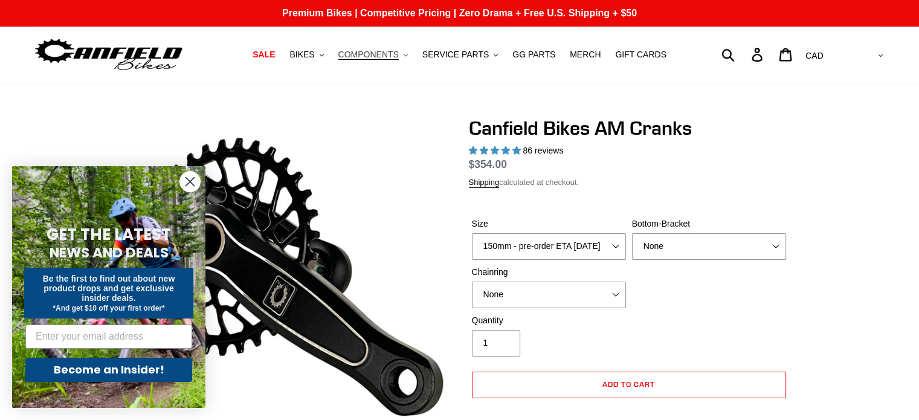 Image resolution: width=919 pixels, height=420 pixels. Describe the element at coordinates (190, 181) in the screenshot. I see `button: Close dialog` at that location.